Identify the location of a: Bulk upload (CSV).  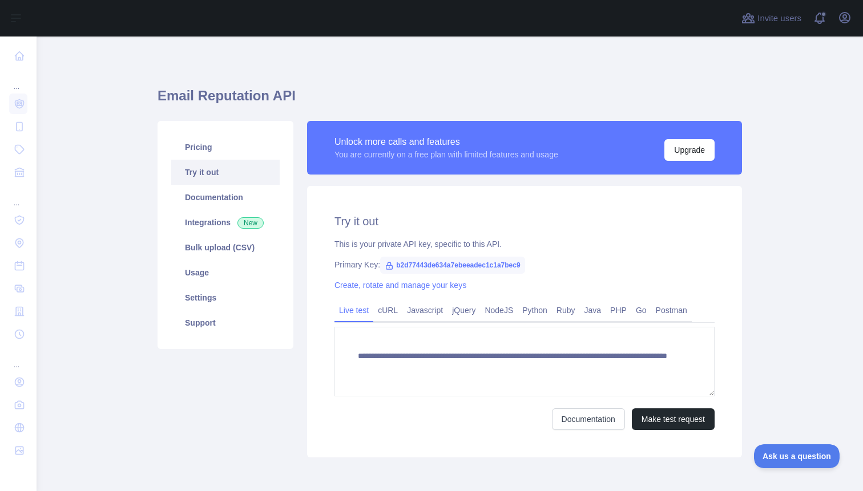
(225, 248).